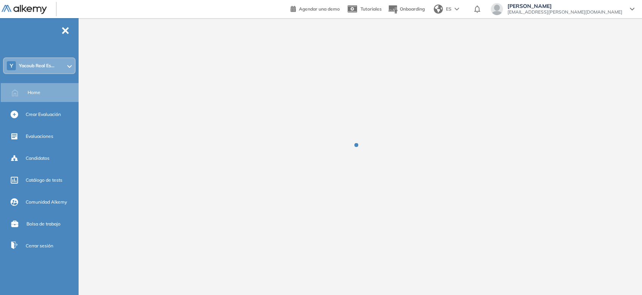 This screenshot has width=642, height=295. I want to click on span: Home, so click(34, 93).